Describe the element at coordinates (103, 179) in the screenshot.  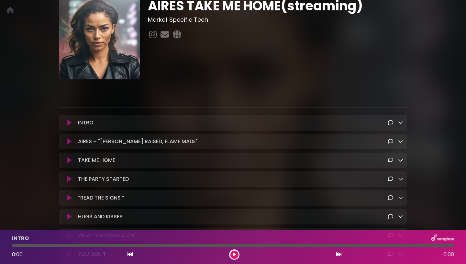
I see `p: THE PARTY STARTED` at that location.